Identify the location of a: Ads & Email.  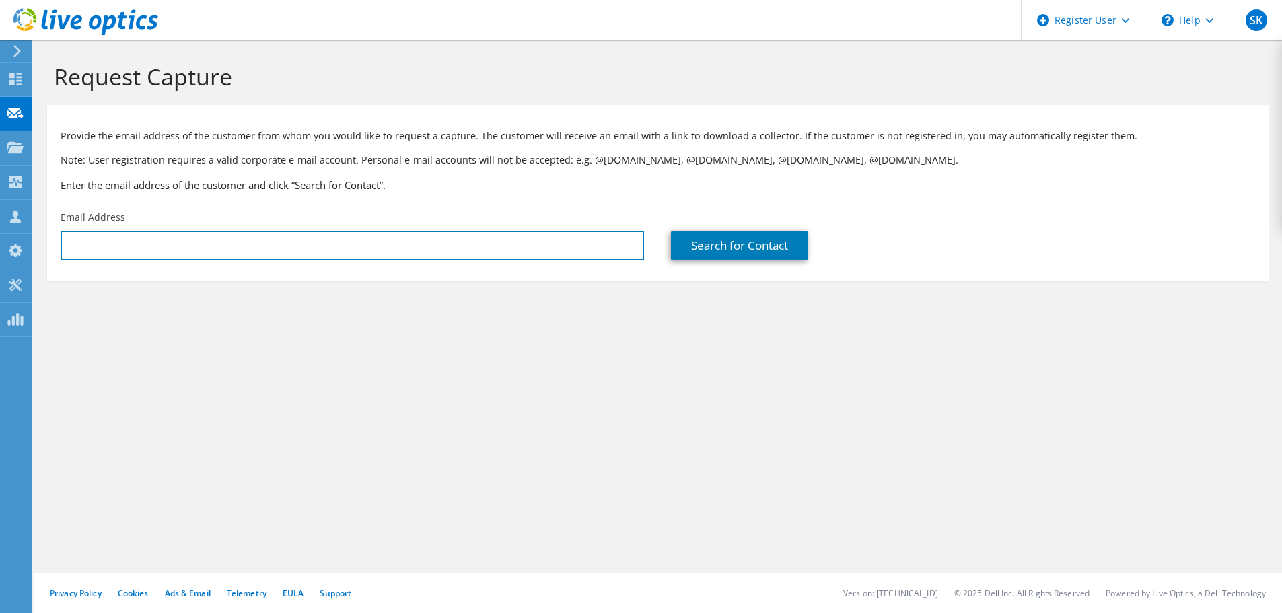
(188, 593).